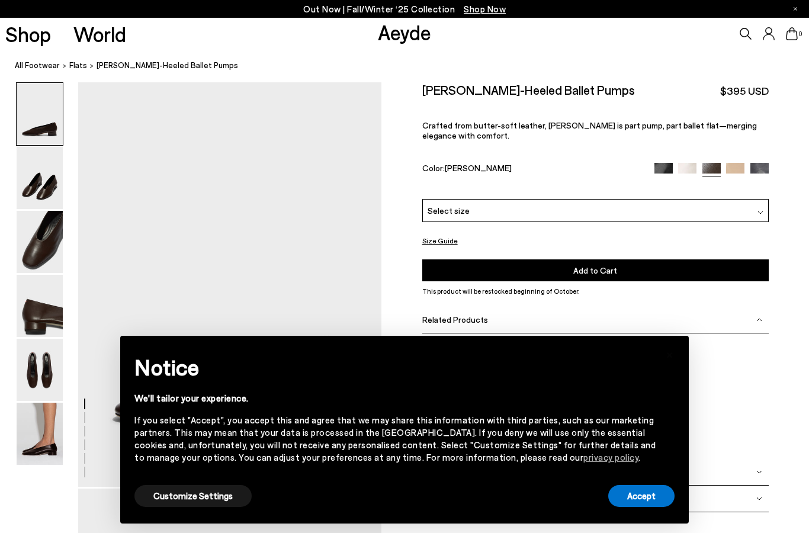  I want to click on p: Out Now | Fall/Winter ‘25 Collection, so click(404, 9).